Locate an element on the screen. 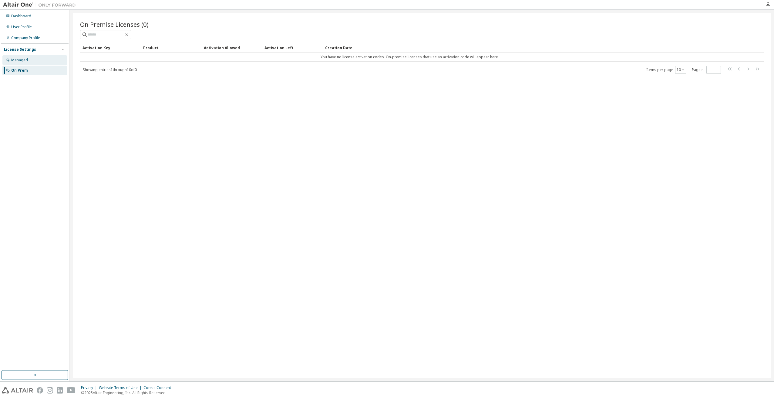 This screenshot has height=399, width=774. img: instagram.svg is located at coordinates (50, 390).